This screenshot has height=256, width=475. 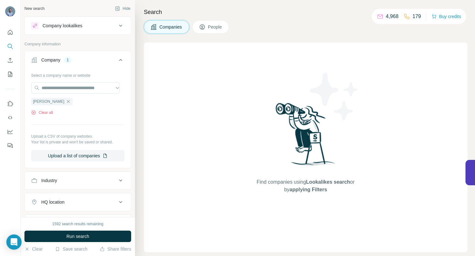 I want to click on button: Annual revenue ($), so click(x=78, y=224).